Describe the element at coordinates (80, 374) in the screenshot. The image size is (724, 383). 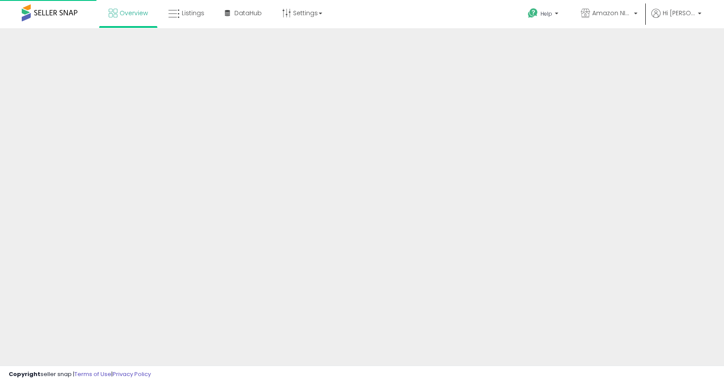
I see `div: seller snap | |` at that location.